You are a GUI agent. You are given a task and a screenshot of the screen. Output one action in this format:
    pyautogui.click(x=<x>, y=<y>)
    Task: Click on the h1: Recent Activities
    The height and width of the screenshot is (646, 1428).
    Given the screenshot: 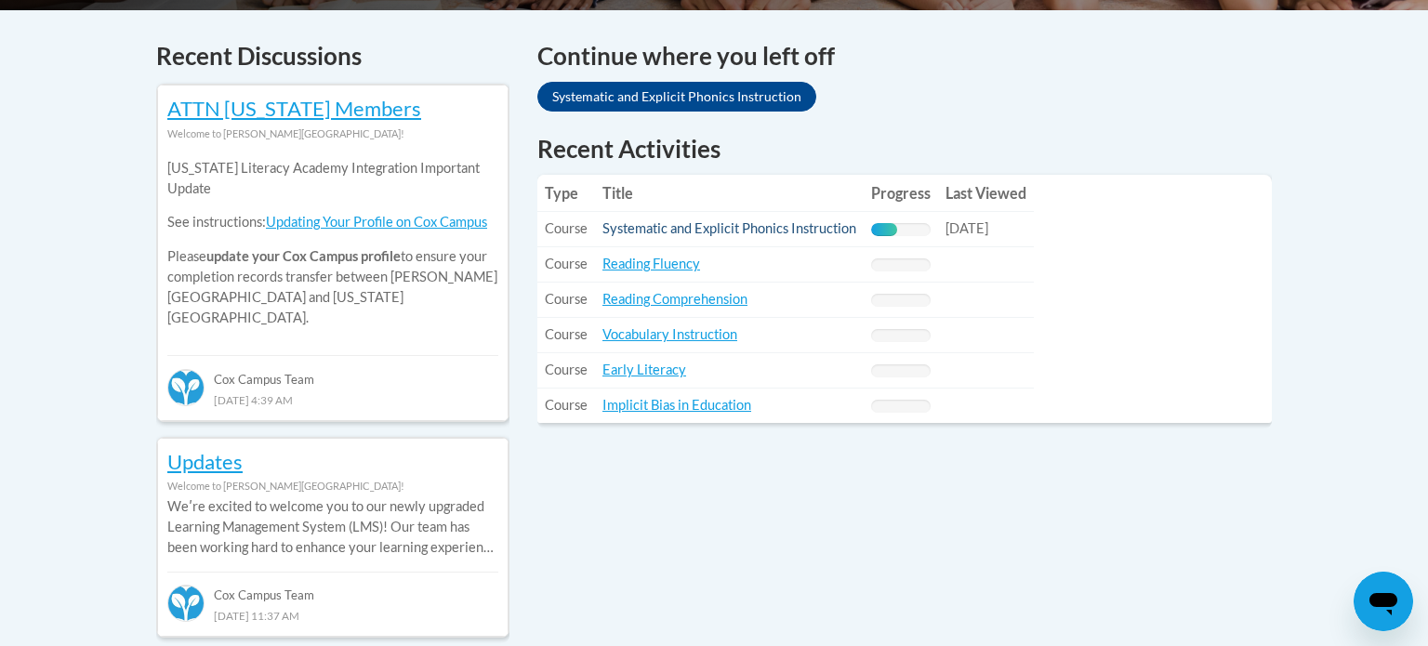 What is the action you would take?
    pyautogui.click(x=905, y=149)
    